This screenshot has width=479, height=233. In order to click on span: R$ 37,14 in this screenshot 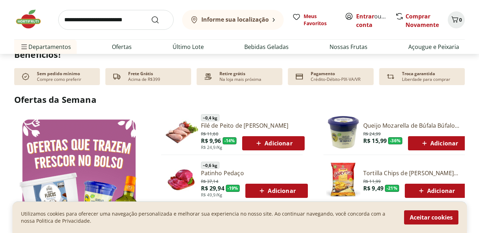, I will do `click(209, 181)`.